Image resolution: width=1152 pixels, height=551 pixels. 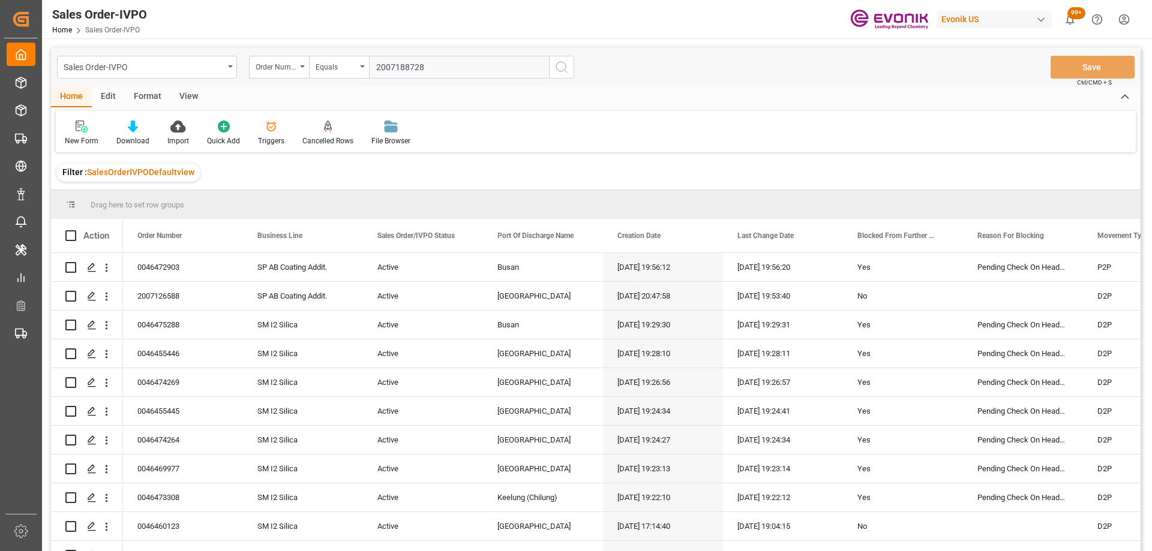 What do you see at coordinates (137, 205) in the screenshot?
I see `span: Drag here to set row groups` at bounding box center [137, 205].